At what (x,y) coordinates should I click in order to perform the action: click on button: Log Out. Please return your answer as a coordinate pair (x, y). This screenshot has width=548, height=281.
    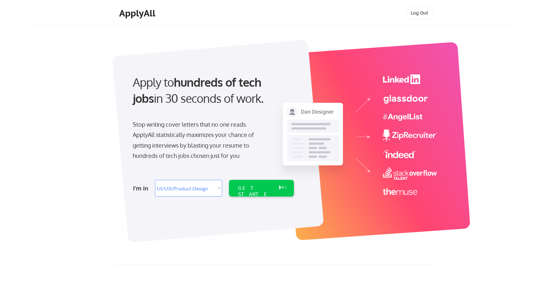
    Looking at the image, I should click on (419, 13).